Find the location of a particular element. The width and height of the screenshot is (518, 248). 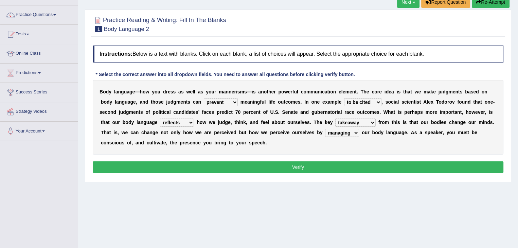

a: Predictions is located at coordinates (39, 72).